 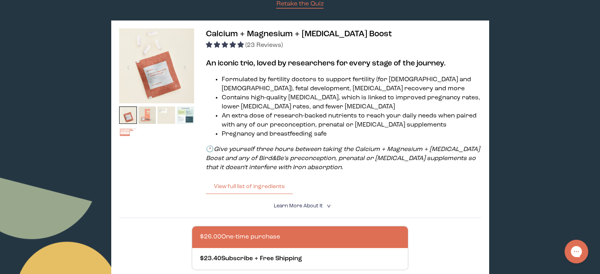 I want to click on li: An extra dose of research-backed nutrients to reach your daily needs when paired with any of our ..., so click(x=351, y=121).